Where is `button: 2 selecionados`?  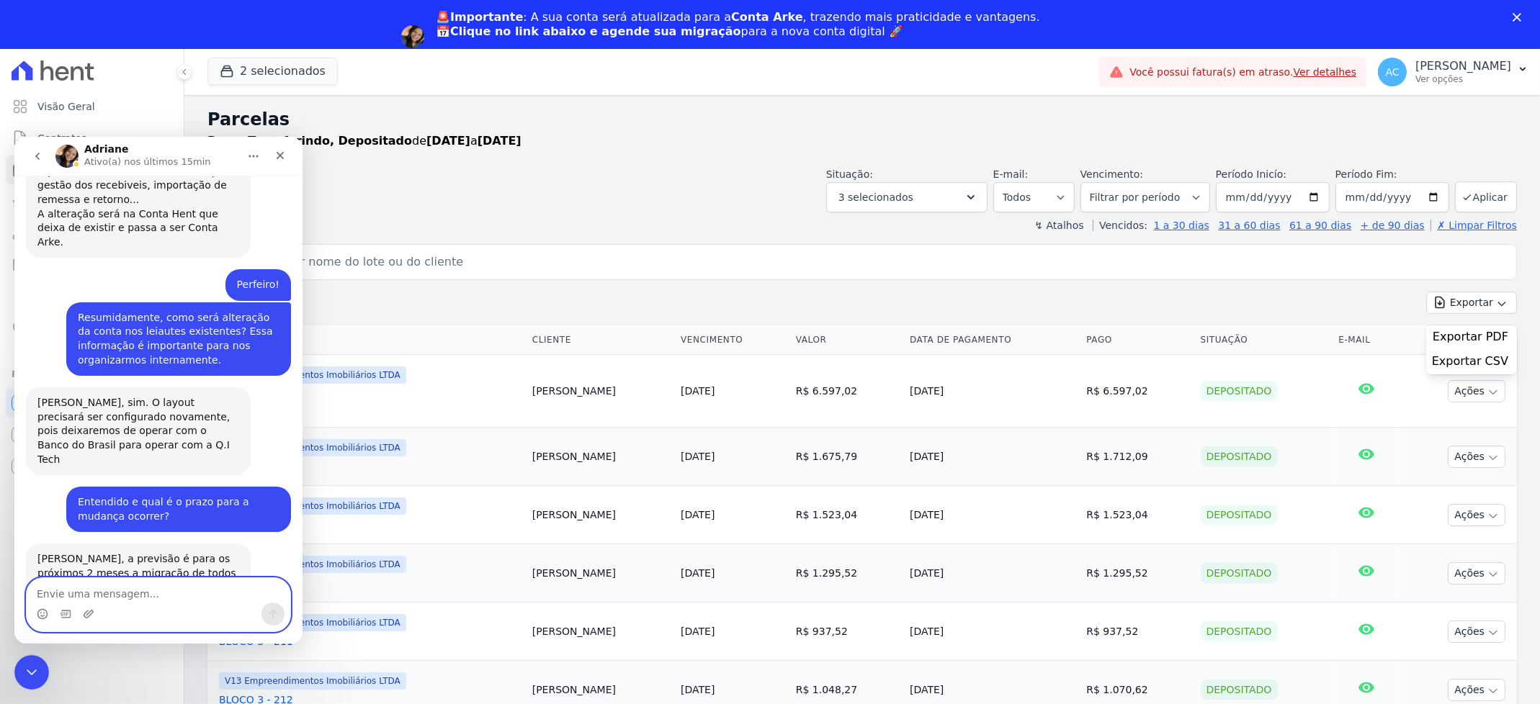
button: 2 selecionados is located at coordinates (272, 71).